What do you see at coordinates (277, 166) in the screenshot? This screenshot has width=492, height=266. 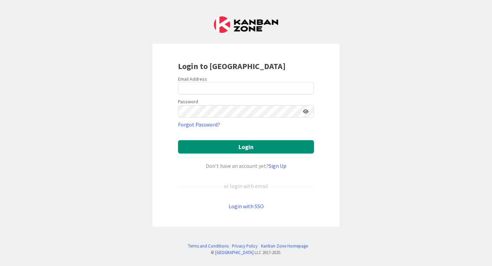 I see `a: Sign Up` at bounding box center [277, 166].